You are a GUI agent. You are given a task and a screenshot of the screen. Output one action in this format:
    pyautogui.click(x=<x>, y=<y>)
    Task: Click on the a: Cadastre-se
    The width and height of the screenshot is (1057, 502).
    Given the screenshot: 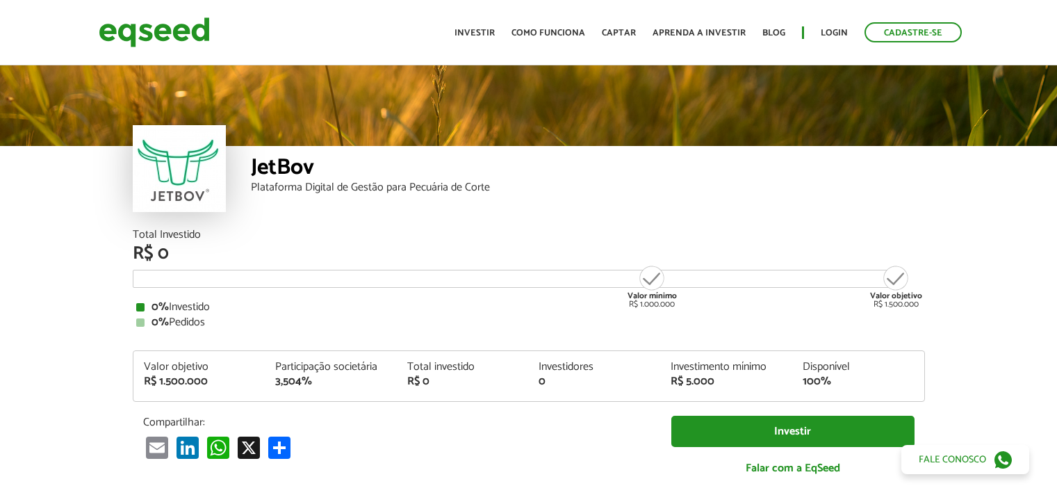 What is the action you would take?
    pyautogui.click(x=913, y=32)
    